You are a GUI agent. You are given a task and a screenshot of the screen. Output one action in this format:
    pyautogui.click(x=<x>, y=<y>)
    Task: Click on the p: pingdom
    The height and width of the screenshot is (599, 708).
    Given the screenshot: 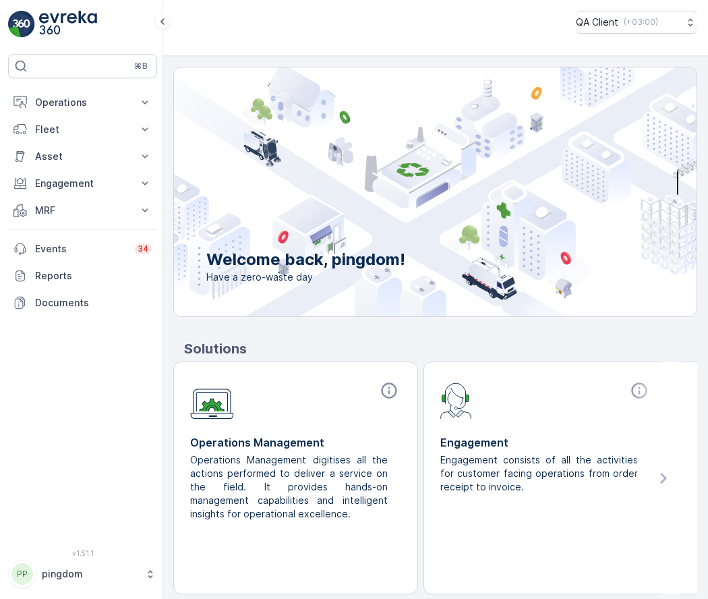 What is the action you would take?
    pyautogui.click(x=90, y=574)
    